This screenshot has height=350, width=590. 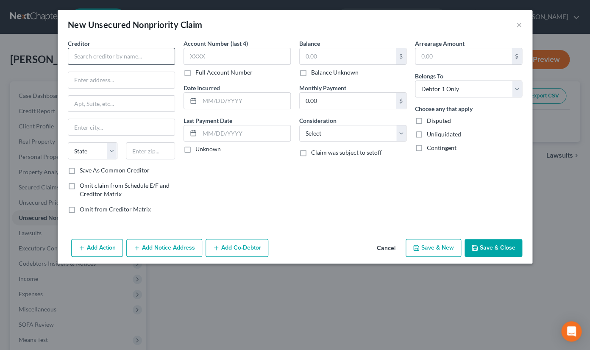 I want to click on span: Creditor, so click(x=79, y=43).